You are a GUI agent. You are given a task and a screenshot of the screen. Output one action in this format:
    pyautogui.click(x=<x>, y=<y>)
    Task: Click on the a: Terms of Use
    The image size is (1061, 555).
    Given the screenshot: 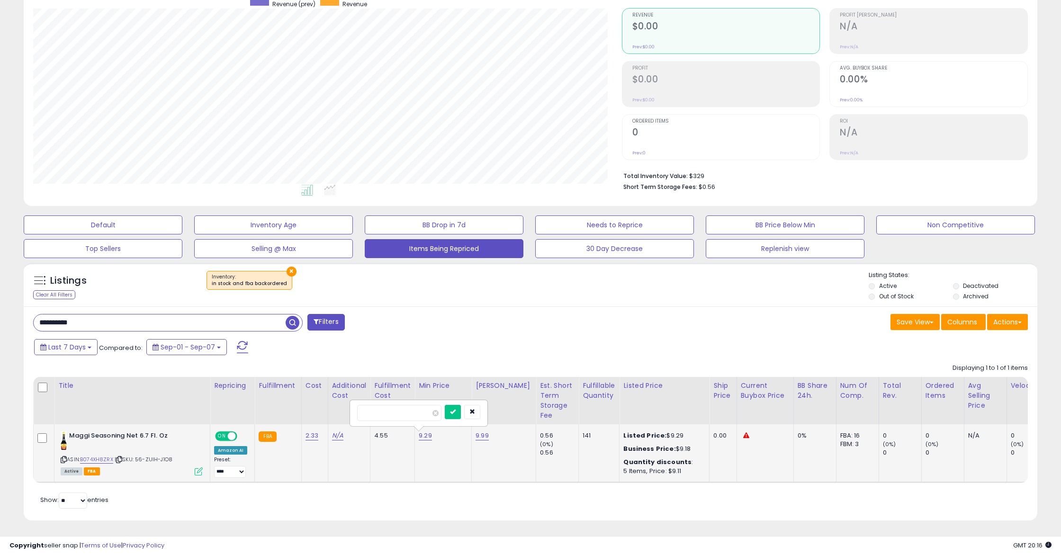 What is the action you would take?
    pyautogui.click(x=101, y=545)
    